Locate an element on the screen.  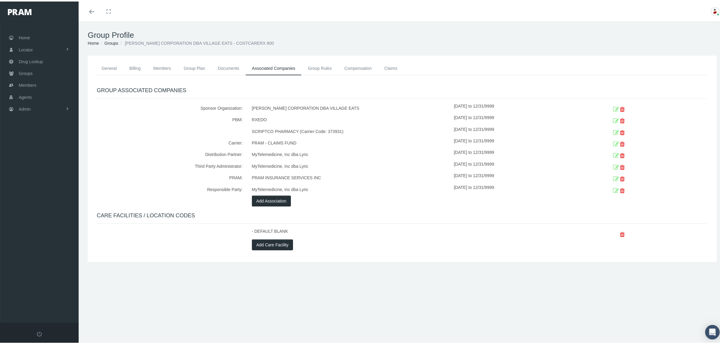
img: S_Profile_Picture_701.jpg is located at coordinates (715, 10).